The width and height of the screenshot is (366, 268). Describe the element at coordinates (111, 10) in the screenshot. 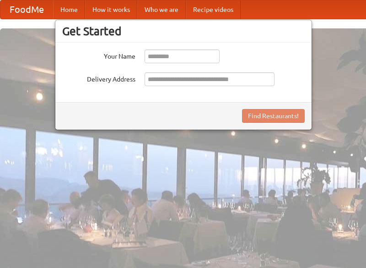

I see `a: How it works` at that location.